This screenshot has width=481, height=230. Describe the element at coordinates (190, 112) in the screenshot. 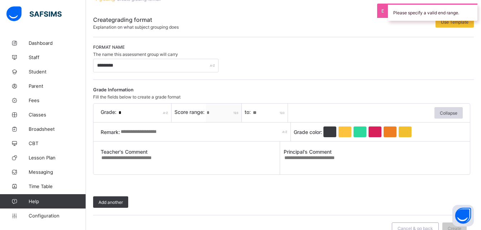

I see `span: Score range:` at that location.